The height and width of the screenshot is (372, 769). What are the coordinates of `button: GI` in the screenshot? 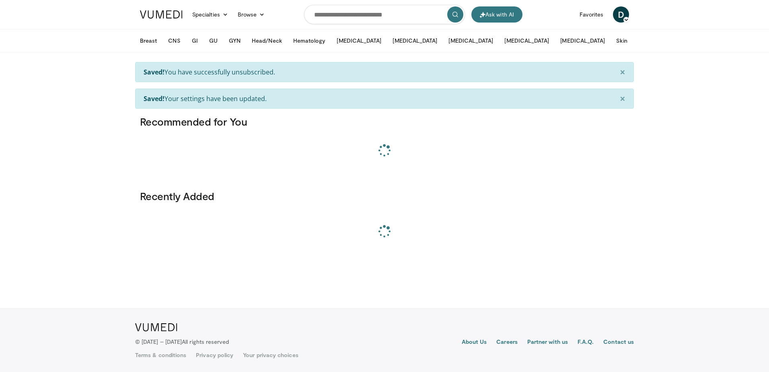 It's located at (195, 41).